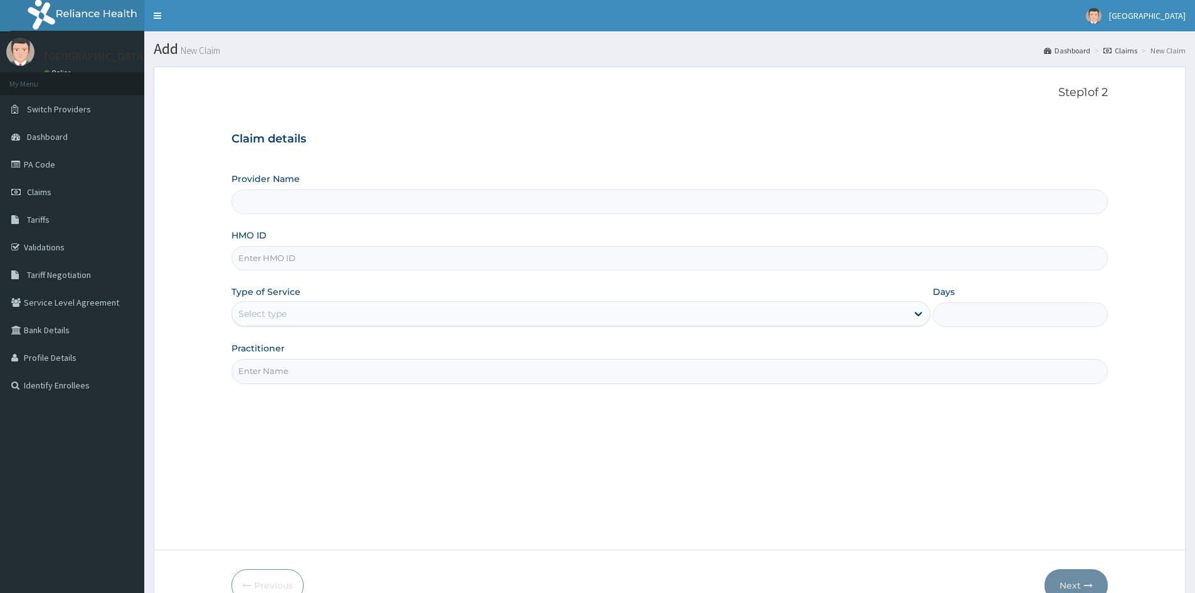 The image size is (1195, 593). What do you see at coordinates (262, 314) in the screenshot?
I see `div: Select type` at bounding box center [262, 314].